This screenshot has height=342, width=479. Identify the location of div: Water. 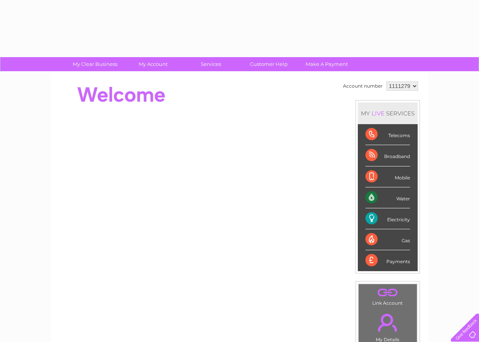
(387, 198).